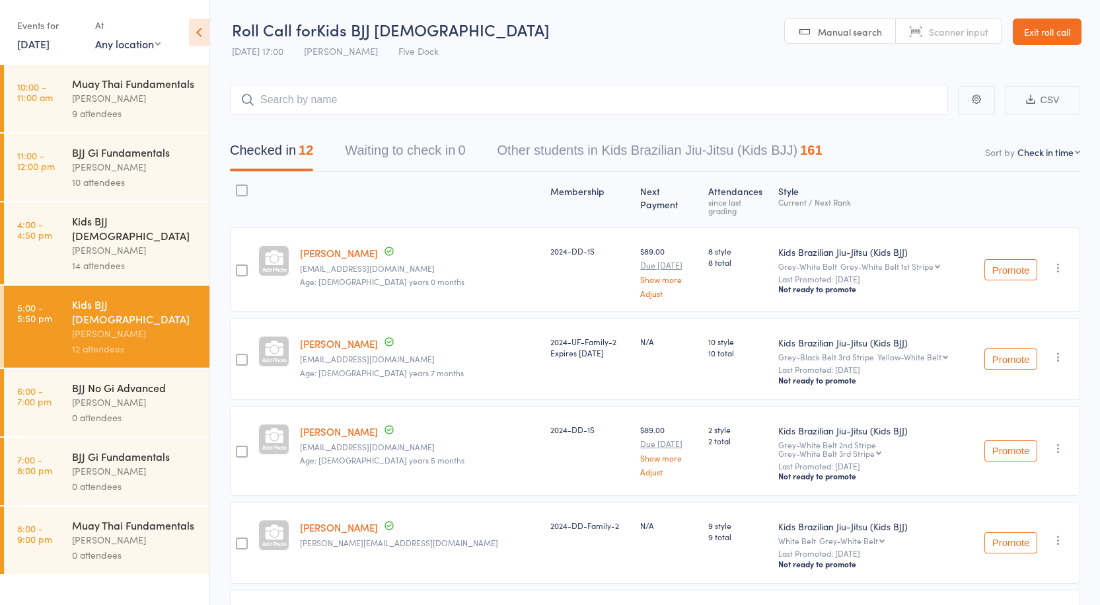  Describe the element at coordinates (590, 200) in the screenshot. I see `div: Membership` at that location.